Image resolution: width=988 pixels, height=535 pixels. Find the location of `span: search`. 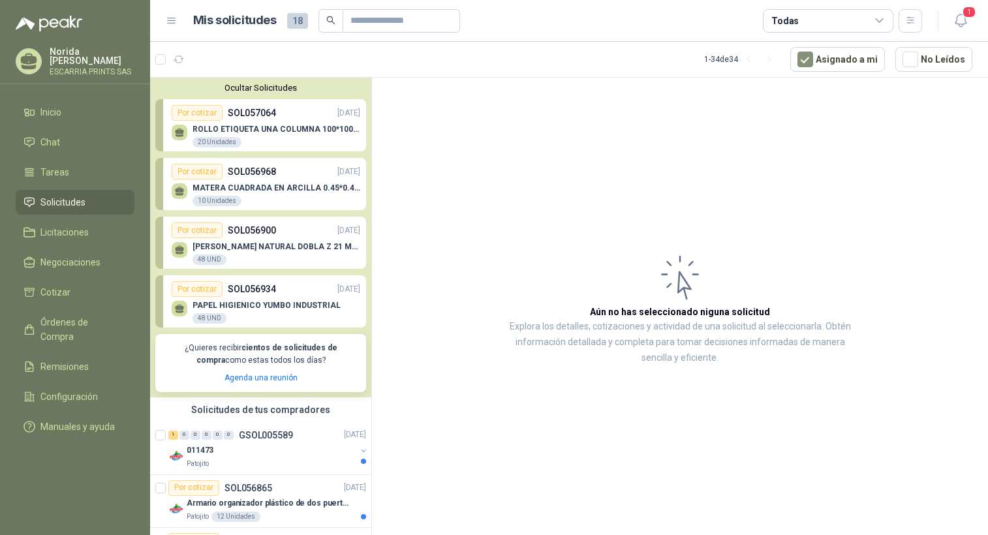

span: search is located at coordinates (331, 20).